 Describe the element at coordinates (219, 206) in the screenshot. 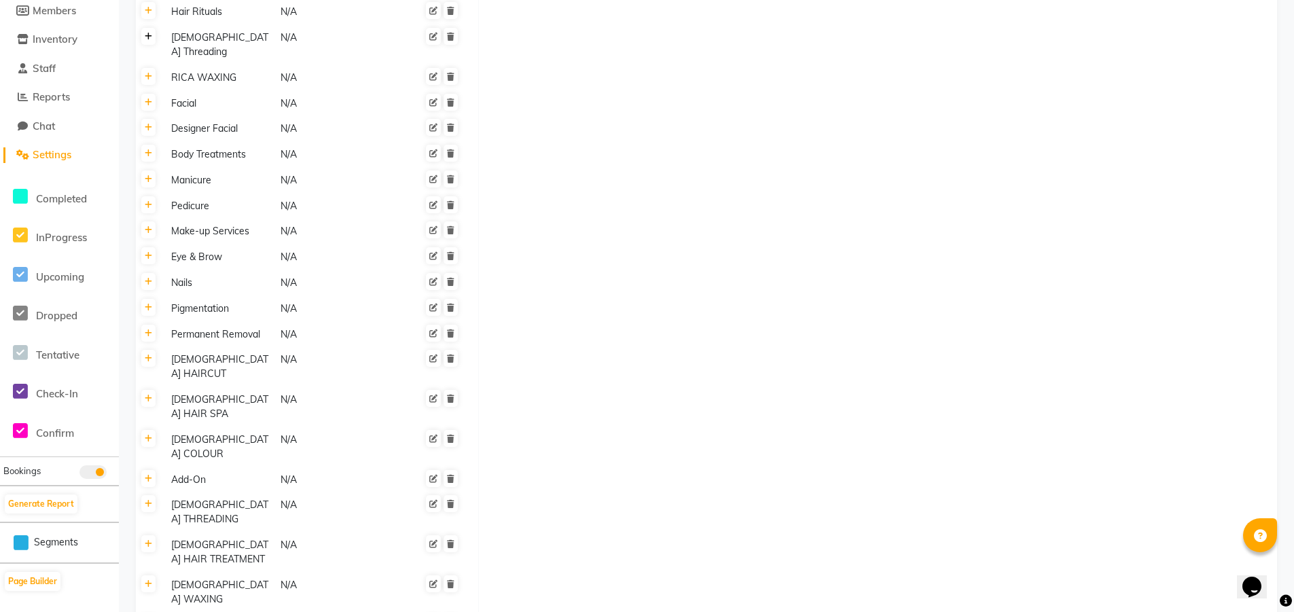

I see `div: Pedicure` at that location.